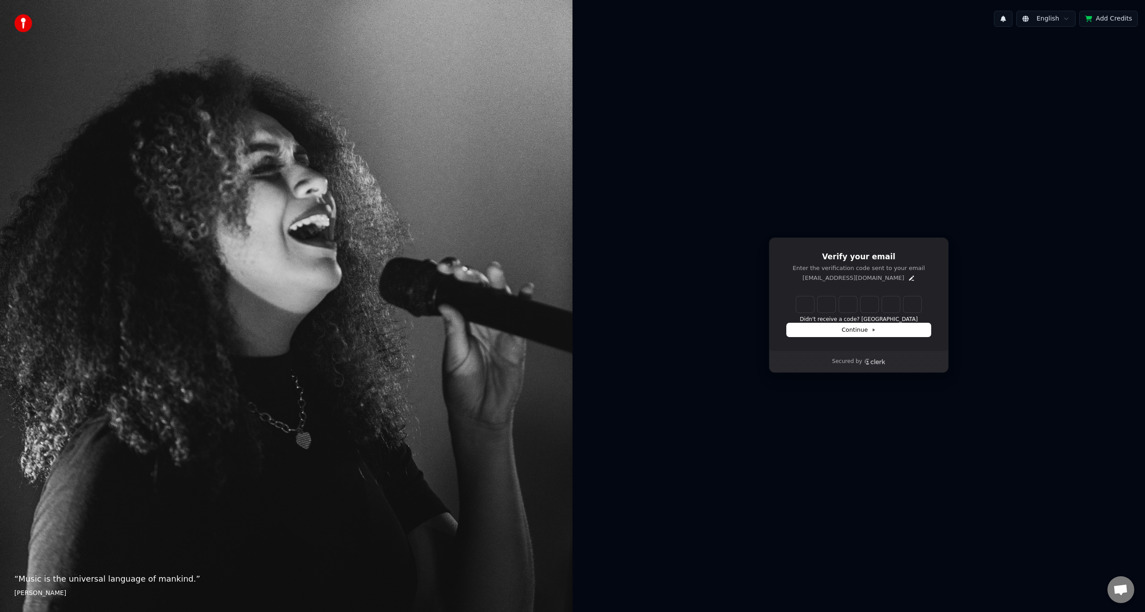 This screenshot has height=612, width=1145. What do you see at coordinates (859, 330) in the screenshot?
I see `span: Continue` at bounding box center [859, 330].